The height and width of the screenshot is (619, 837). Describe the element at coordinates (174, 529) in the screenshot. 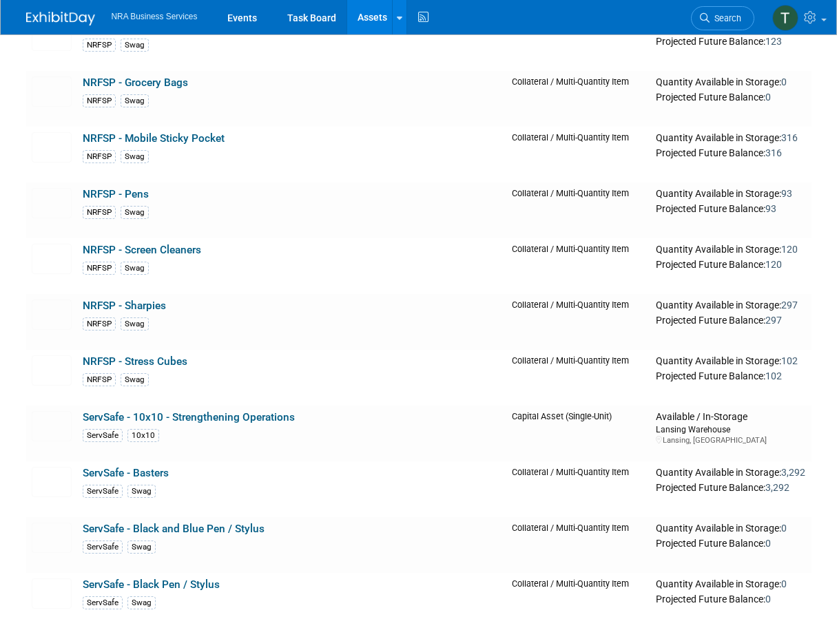

I see `a: ServSafe - Black and Blue Pen / Stylus` at that location.